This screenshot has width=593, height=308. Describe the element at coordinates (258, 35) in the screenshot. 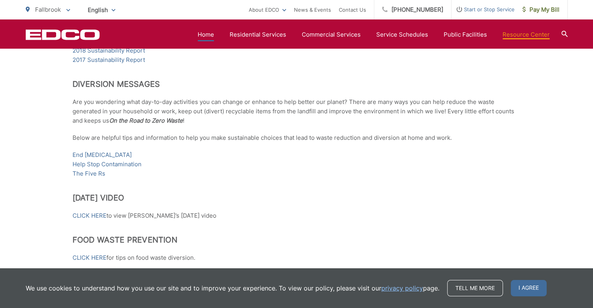

I see `a: Residential Services` at that location.